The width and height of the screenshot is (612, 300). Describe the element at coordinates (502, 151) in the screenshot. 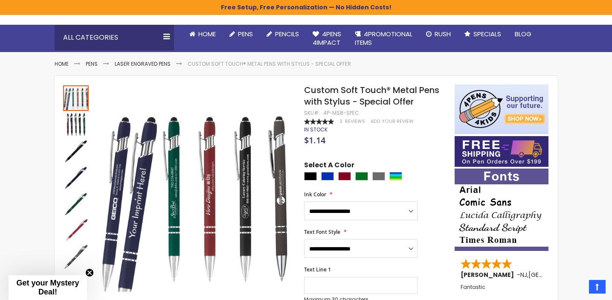

I see `img: Free shipping on orders over $199` at that location.